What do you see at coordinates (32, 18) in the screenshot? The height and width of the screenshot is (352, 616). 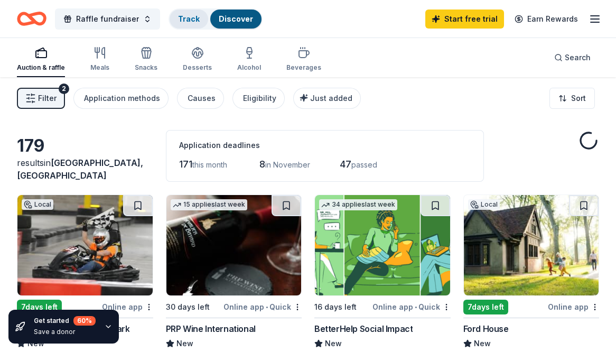 I see `a: Home` at bounding box center [32, 18].